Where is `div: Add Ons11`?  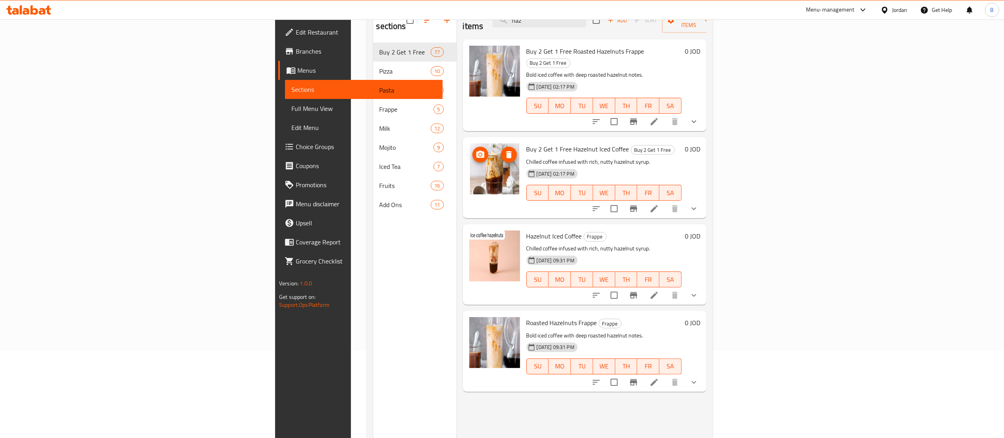 div: Add Ons11 is located at coordinates (415, 204).